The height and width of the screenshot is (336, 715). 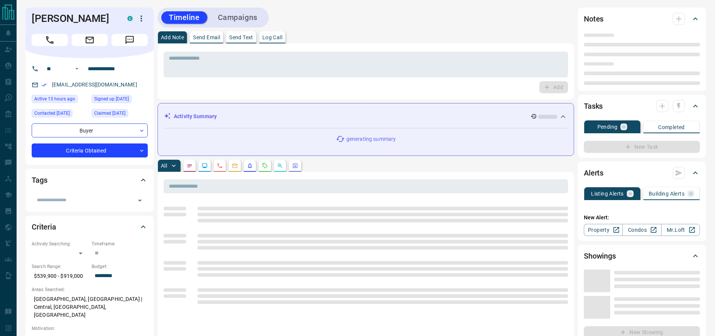 What do you see at coordinates (250, 166) in the screenshot?
I see `svg: Listing Alerts` at bounding box center [250, 166].